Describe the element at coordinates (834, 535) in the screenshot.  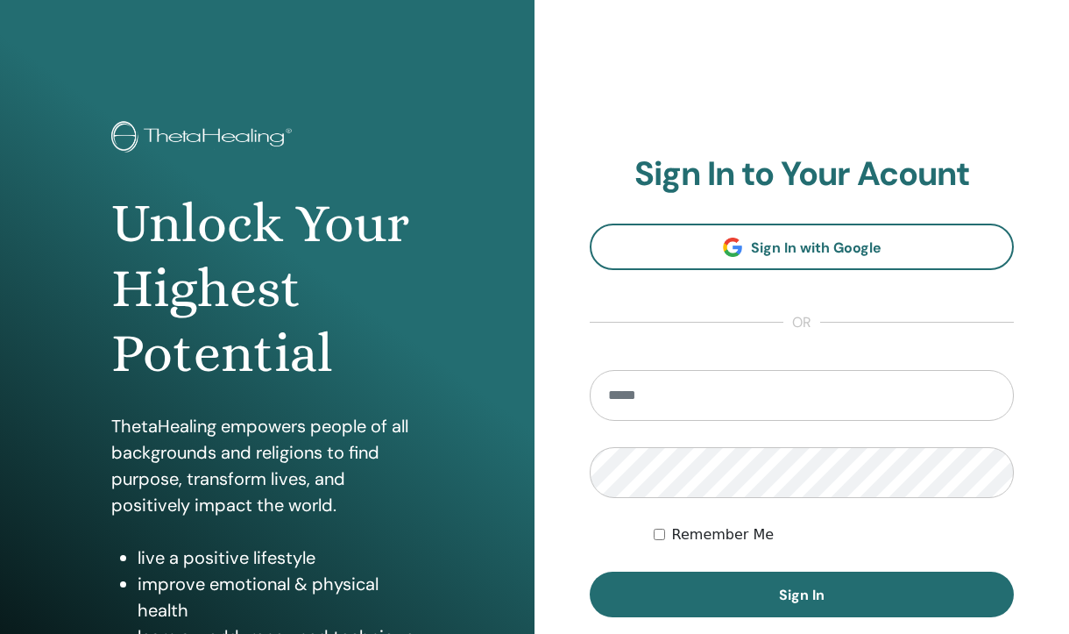
I see `div: Keep me authenticated indefinitely or until I manually logout` at that location.